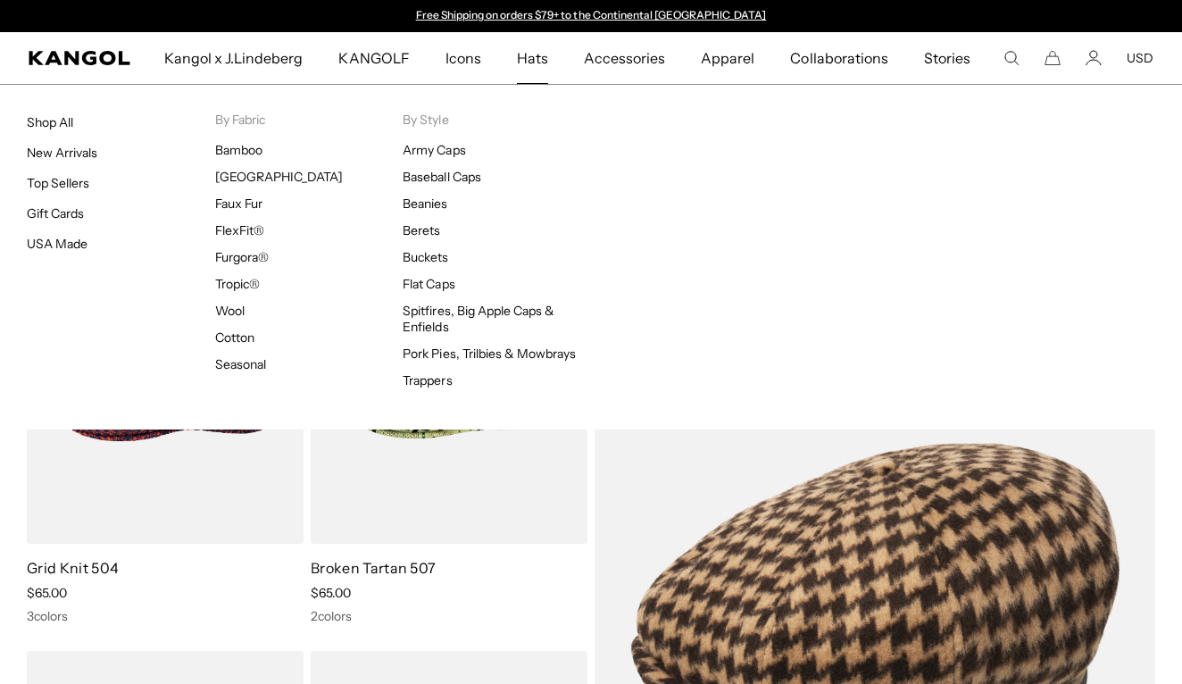  Describe the element at coordinates (1093, 58) in the screenshot. I see `a: Account` at that location.